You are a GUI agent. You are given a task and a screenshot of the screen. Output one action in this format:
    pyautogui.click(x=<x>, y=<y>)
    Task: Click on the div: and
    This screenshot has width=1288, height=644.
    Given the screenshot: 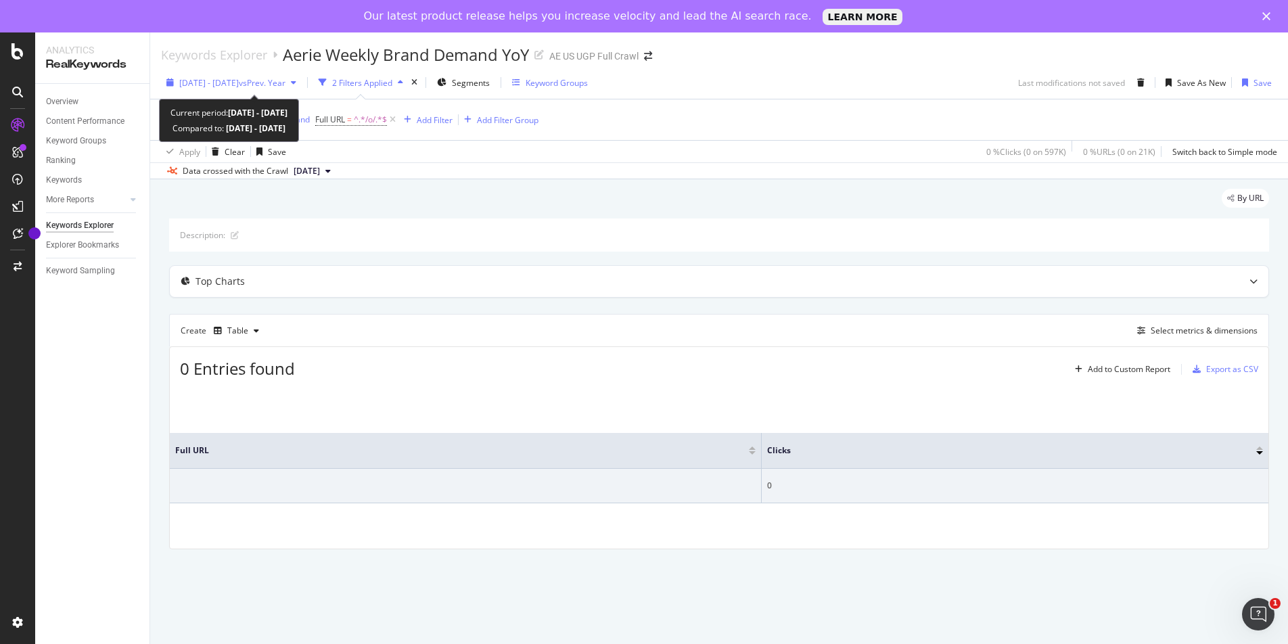 What is the action you would take?
    pyautogui.click(x=302, y=119)
    